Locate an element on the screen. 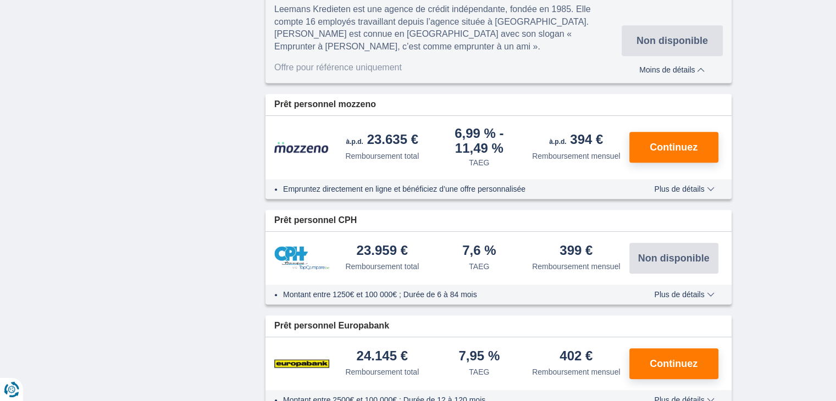 The image size is (836, 401). span: Prêt personnel CPH is located at coordinates (315, 220).